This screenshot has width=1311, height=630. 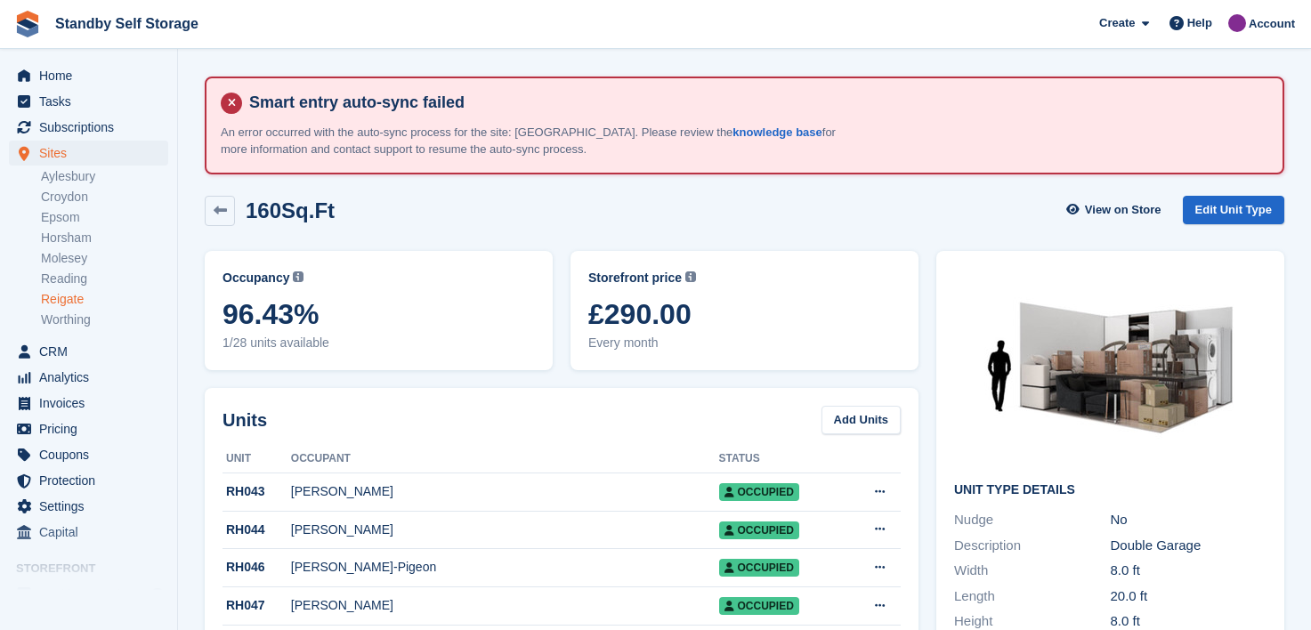 What do you see at coordinates (755, 102) in the screenshot?
I see `h4: Smart entry auto-sync failed` at bounding box center [755, 102].